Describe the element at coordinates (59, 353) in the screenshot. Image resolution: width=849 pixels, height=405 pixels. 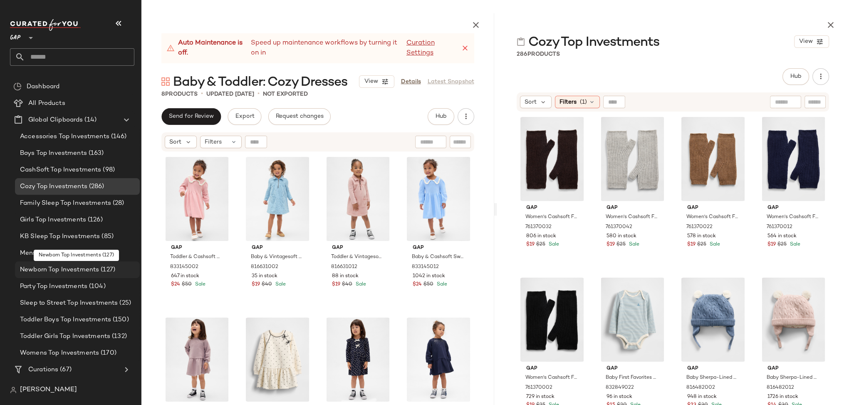
I see `span: Womens Top Investments` at that location.